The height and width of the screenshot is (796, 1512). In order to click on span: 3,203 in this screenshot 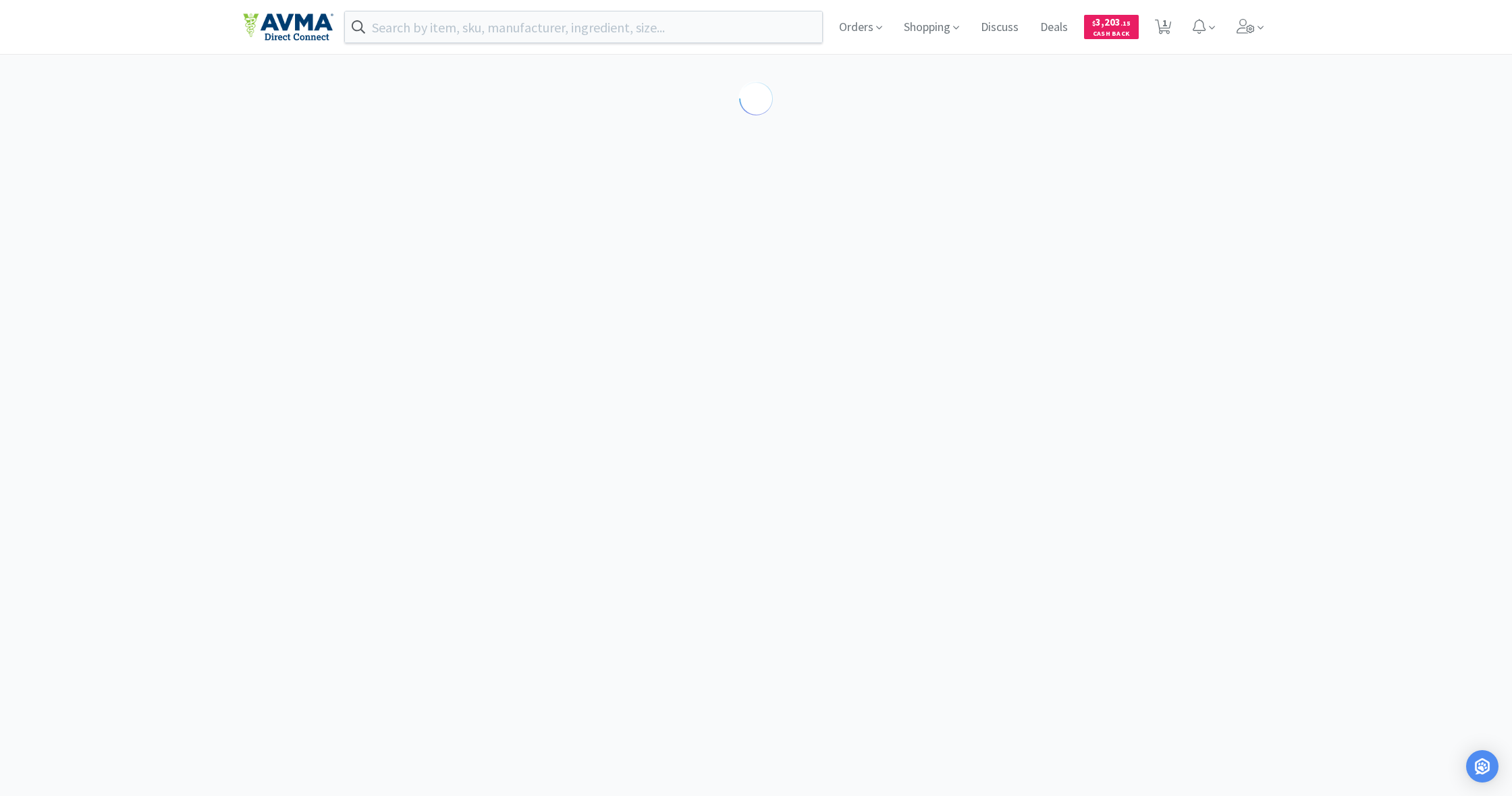, I will do `click(1111, 22)`.